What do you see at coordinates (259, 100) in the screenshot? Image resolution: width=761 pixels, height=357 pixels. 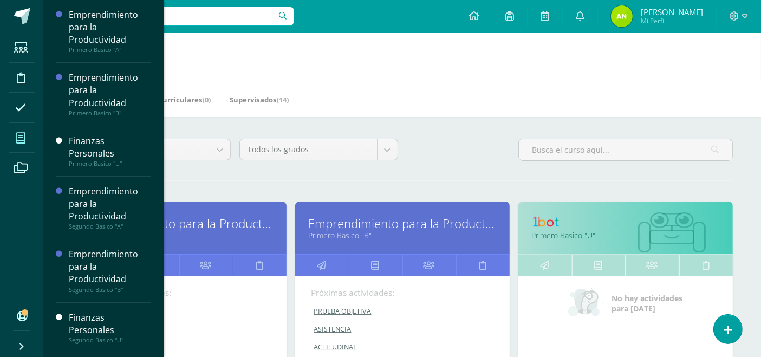 I see `a: Supervisados(14)` at bounding box center [259, 100].